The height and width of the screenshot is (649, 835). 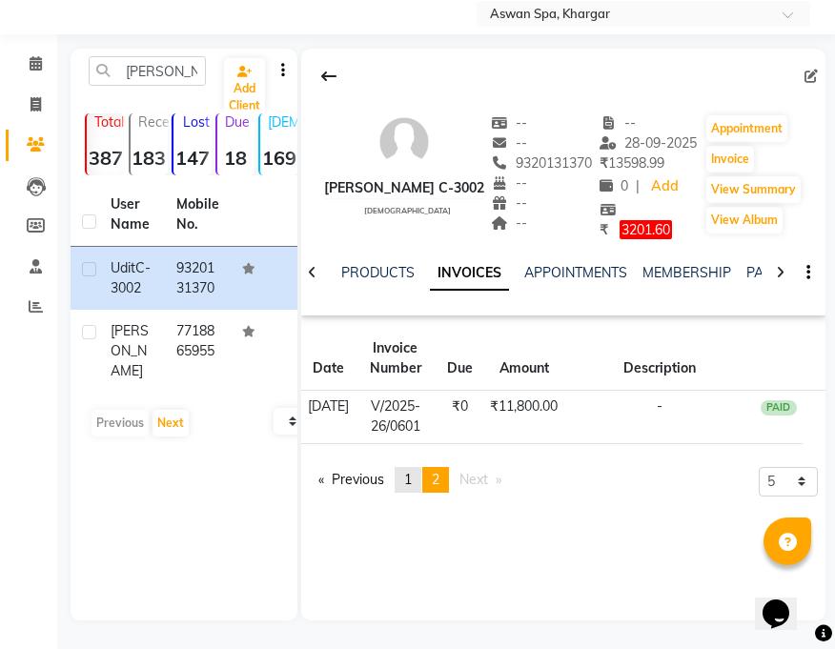 I want to click on span: 0, so click(x=614, y=186).